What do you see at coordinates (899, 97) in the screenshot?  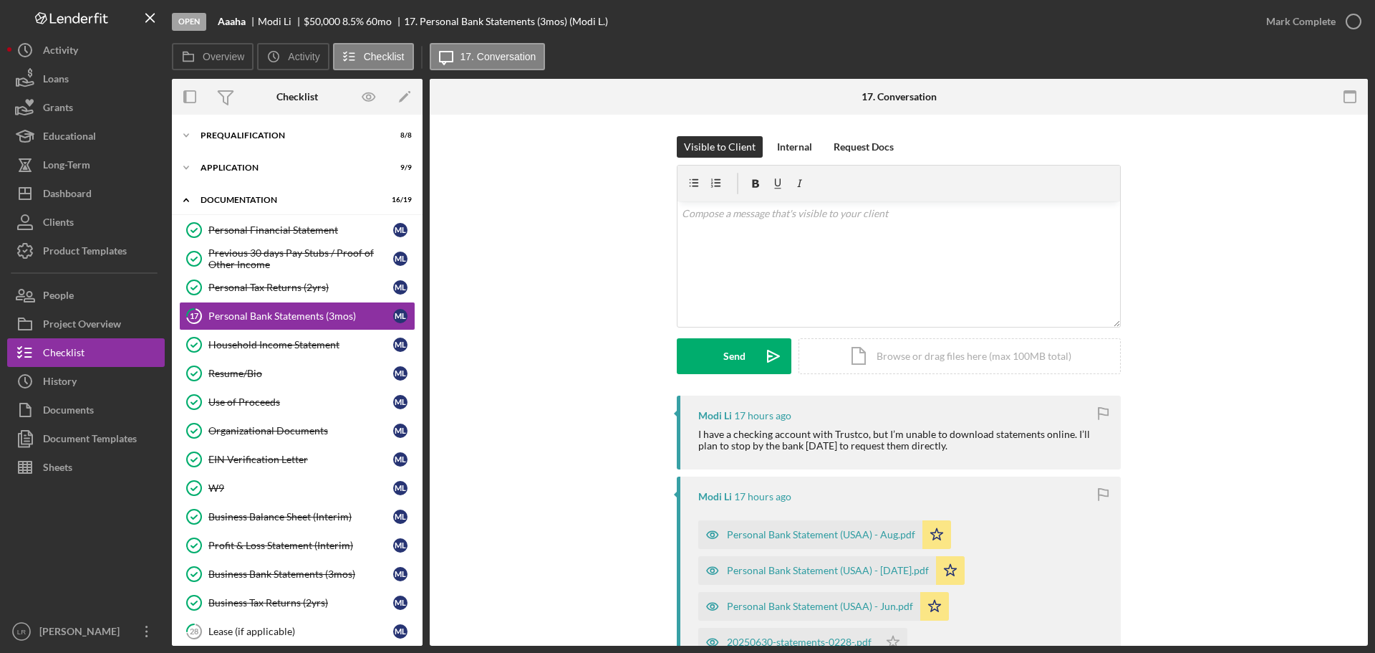 I see `div: 17. Conversation` at bounding box center [899, 97].